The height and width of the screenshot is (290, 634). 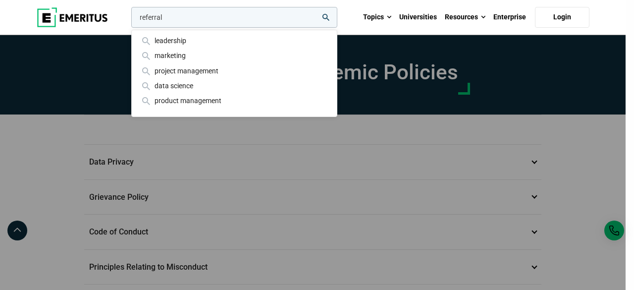 What do you see at coordinates (234, 71) in the screenshot?
I see `div: project management` at bounding box center [234, 71].